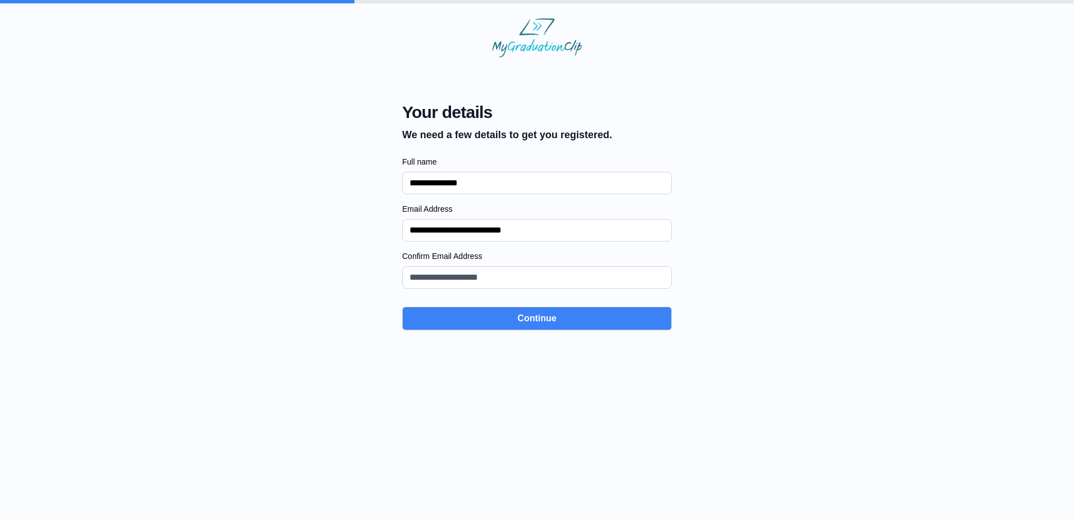 Image resolution: width=1074 pixels, height=519 pixels. Describe the element at coordinates (507, 135) in the screenshot. I see `p: We need a few details to get you registered.` at that location.